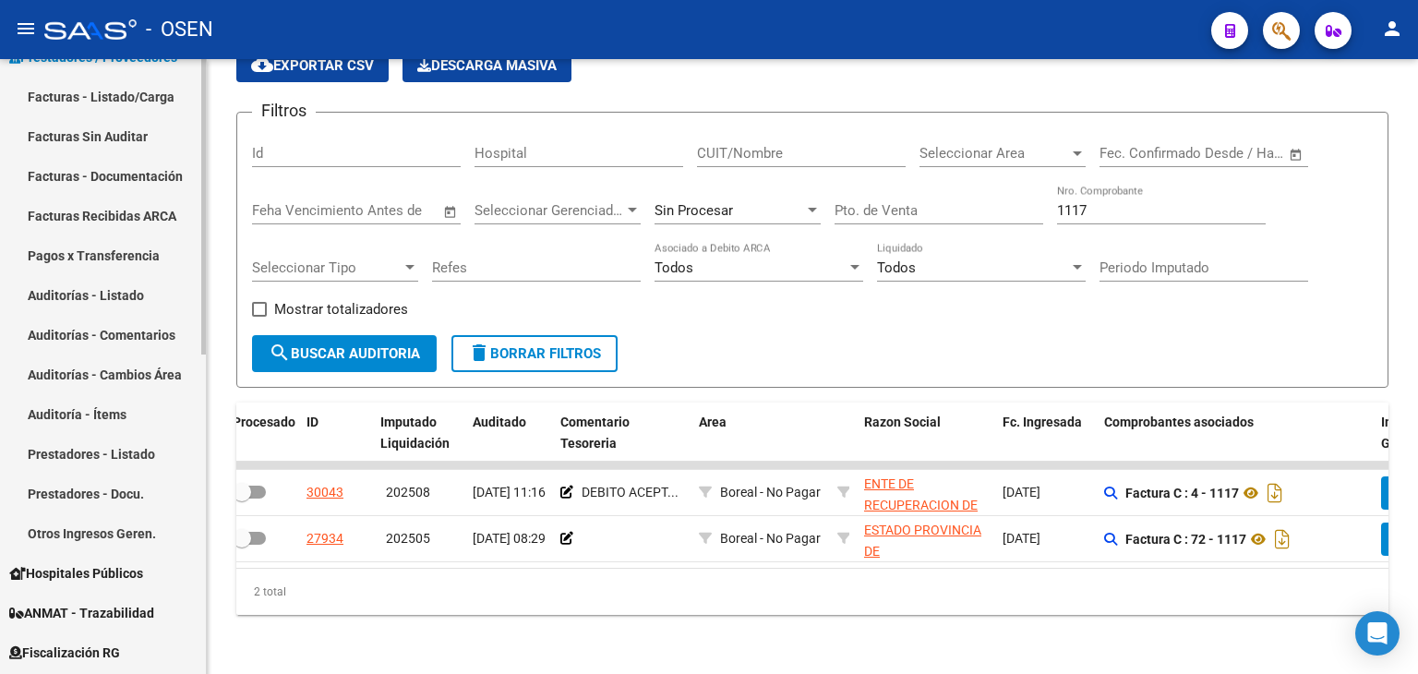  I want to click on datatable-header-cell: Area, so click(760, 433).